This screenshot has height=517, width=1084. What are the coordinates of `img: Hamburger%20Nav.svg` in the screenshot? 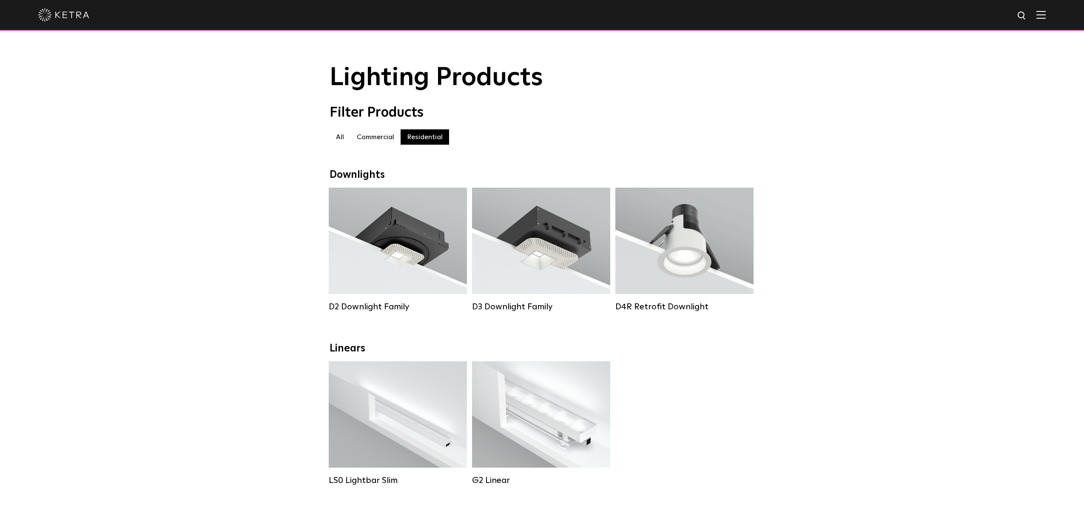 It's located at (1041, 14).